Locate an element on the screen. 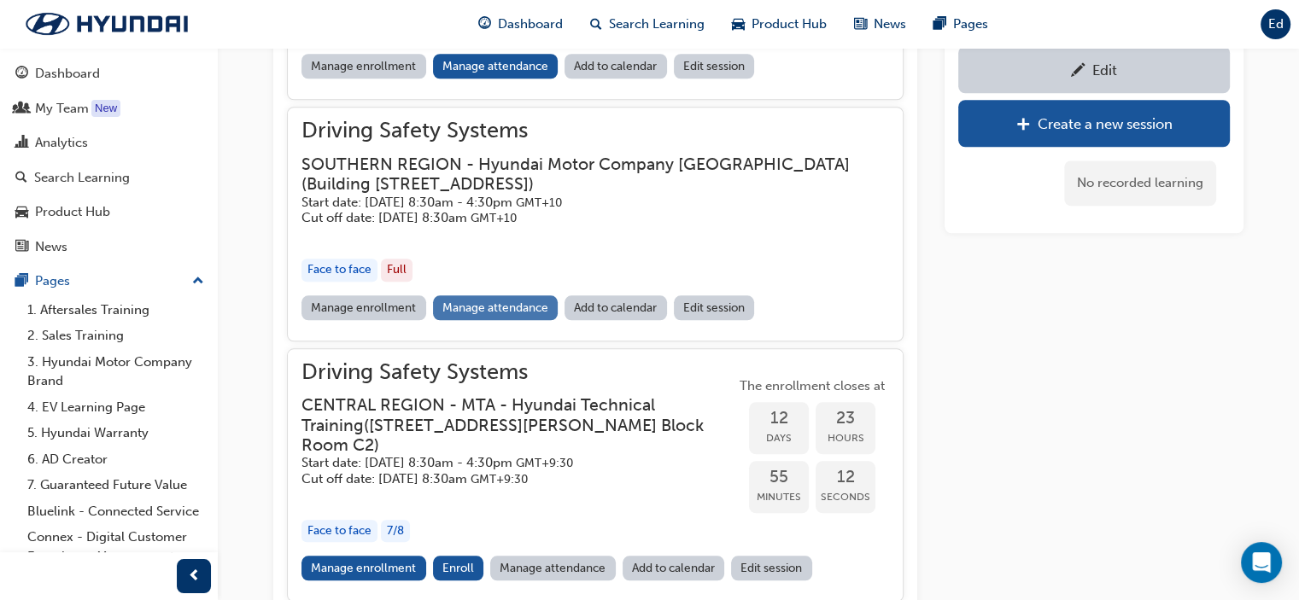 This screenshot has width=1299, height=600. span: pencil-icon is located at coordinates (1078, 72).